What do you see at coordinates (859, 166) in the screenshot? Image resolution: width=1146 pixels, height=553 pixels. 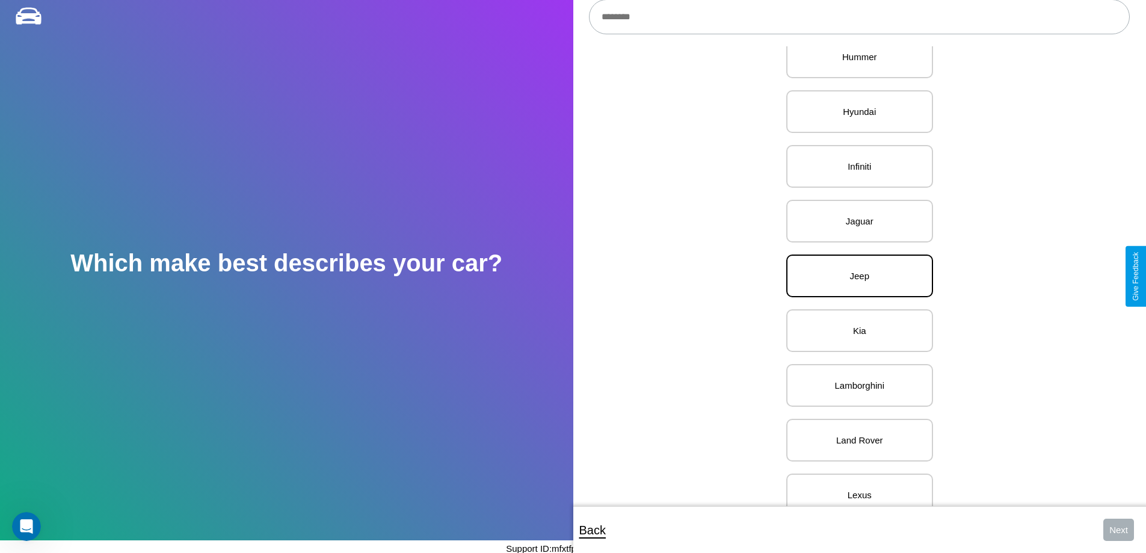 I see `p: Infiniti` at bounding box center [859, 166].